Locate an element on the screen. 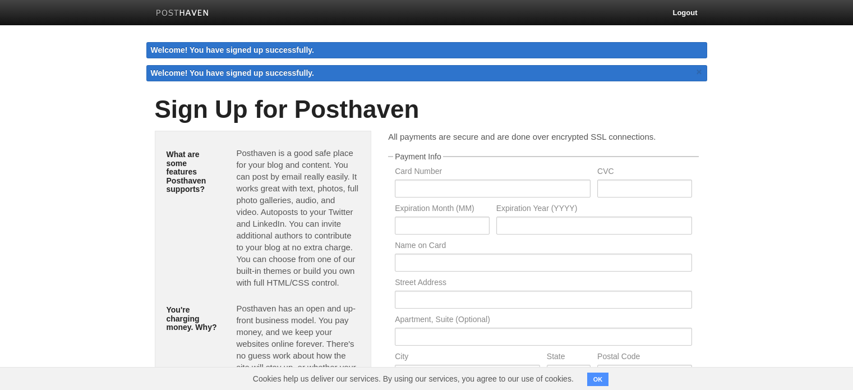  span: Cookies help us deliver our services. By using our services, you agree to our use of cookies. is located at coordinates (413, 379).